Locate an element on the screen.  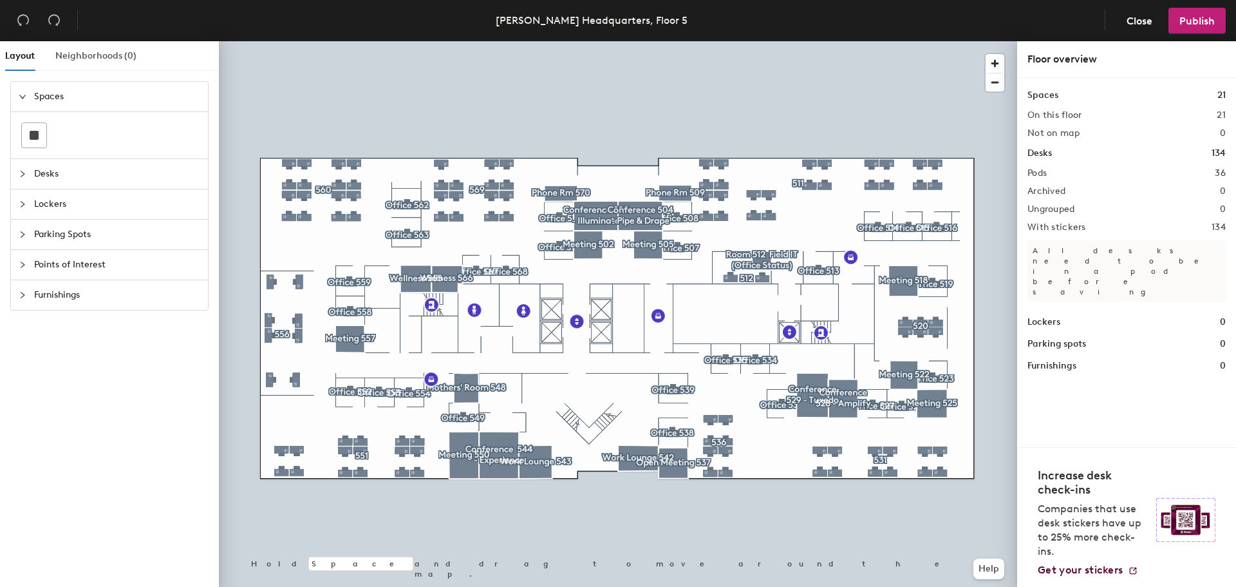
h1: Furnishings is located at coordinates (1052, 366).